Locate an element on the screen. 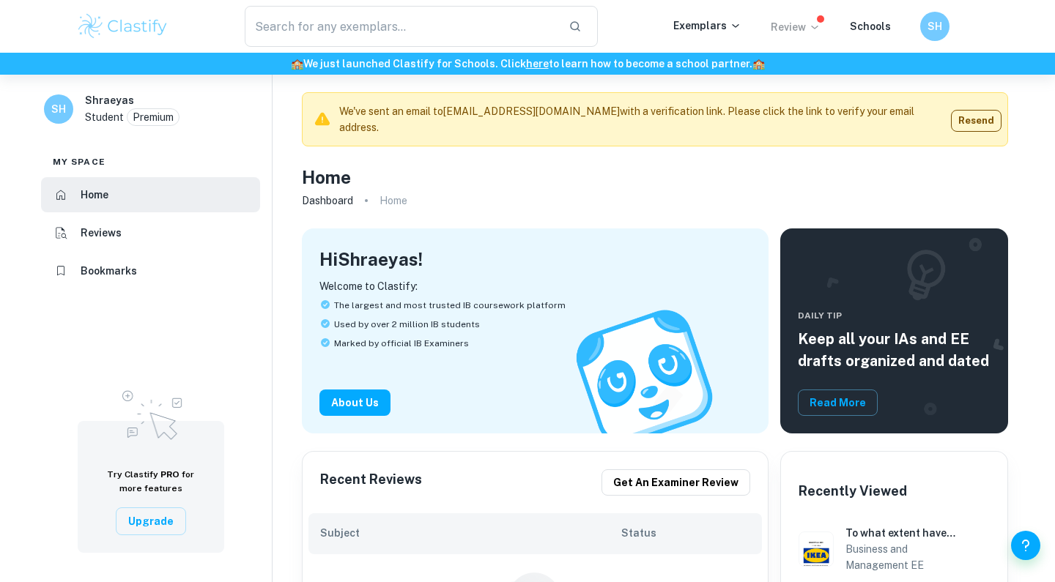 This screenshot has height=582, width=1055. button: Resend is located at coordinates (976, 121).